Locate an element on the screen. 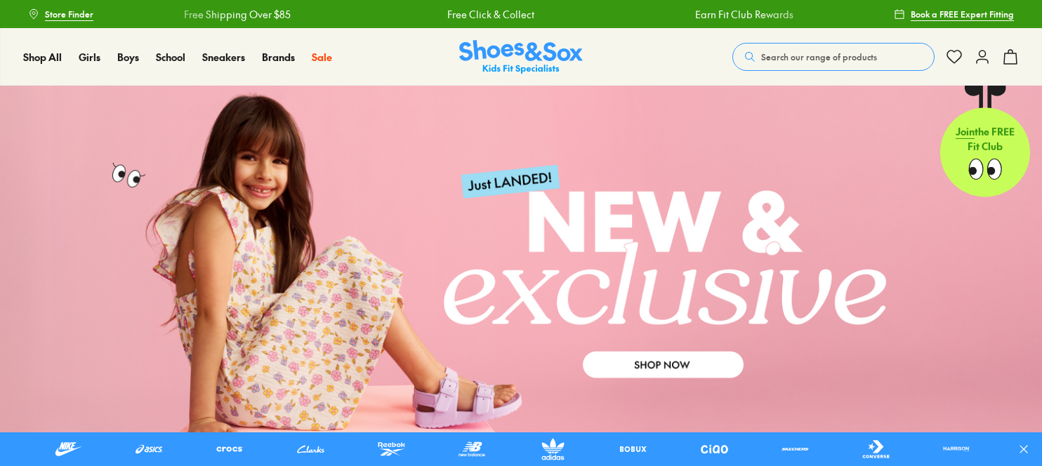 Image resolution: width=1042 pixels, height=466 pixels. span: Sale is located at coordinates (321, 57).